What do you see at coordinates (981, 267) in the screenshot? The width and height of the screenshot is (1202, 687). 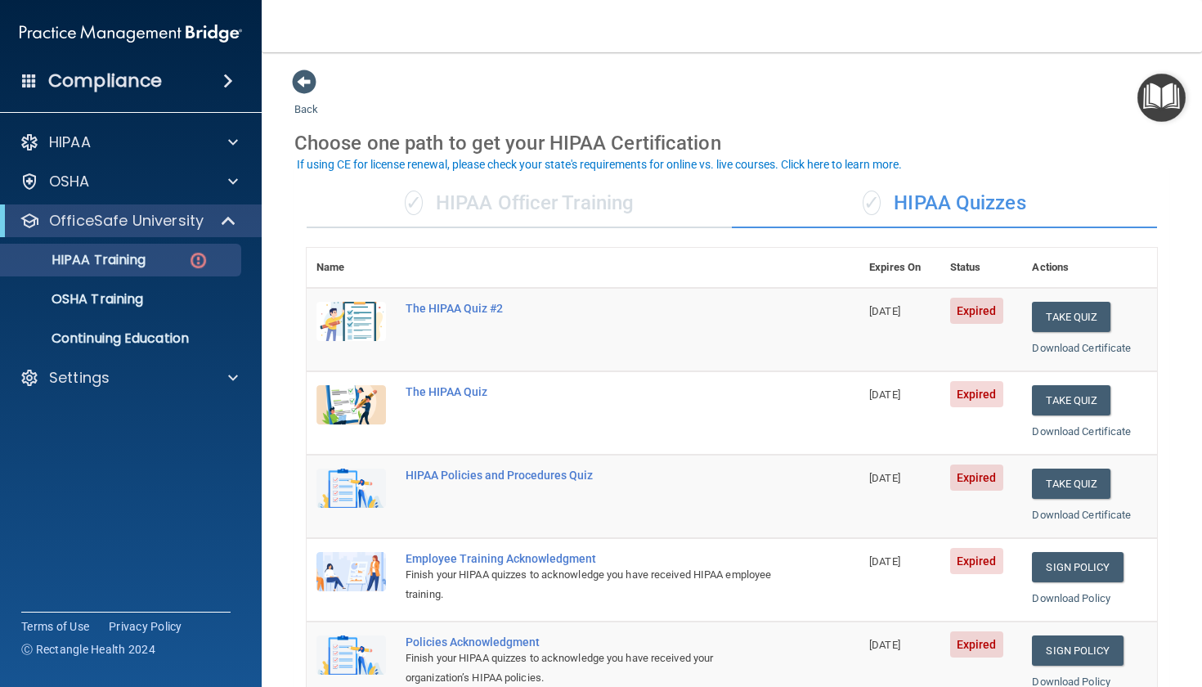 I see `th: Status` at bounding box center [981, 267].